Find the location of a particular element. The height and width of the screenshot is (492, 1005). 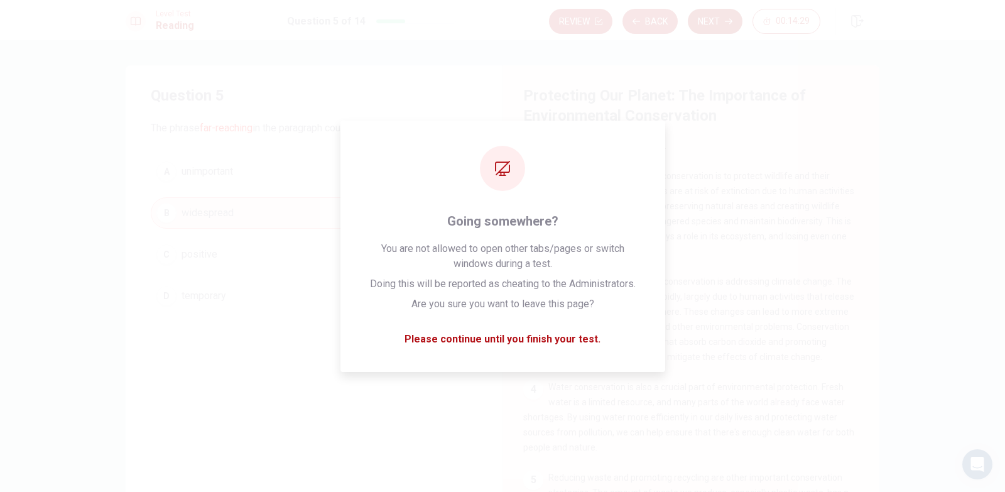

button: Aunimportant is located at coordinates (314, 171).